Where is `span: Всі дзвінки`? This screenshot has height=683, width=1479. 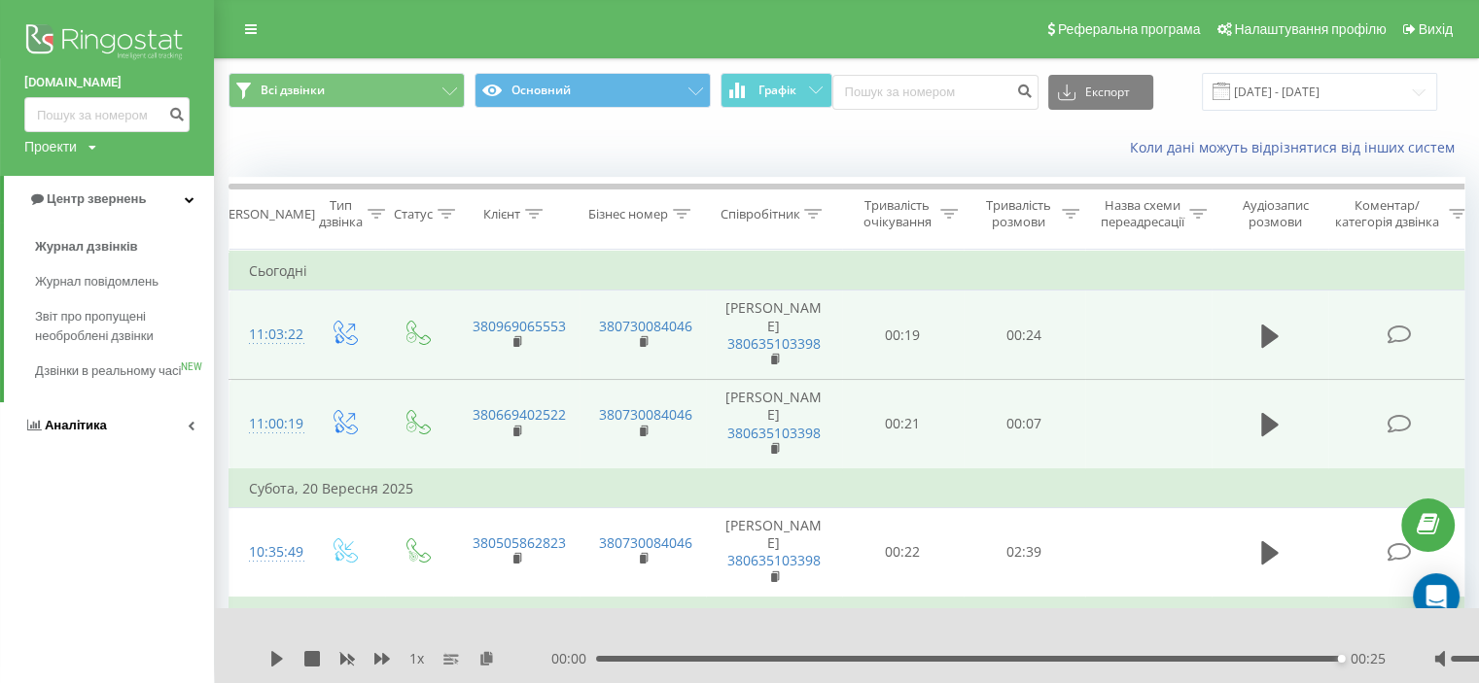
span: Всі дзвінки is located at coordinates (293, 90).